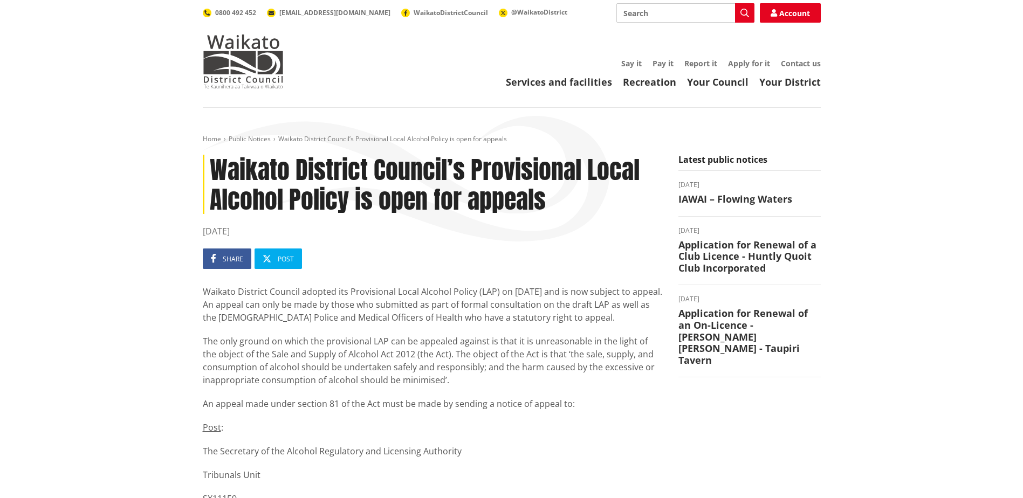 This screenshot has width=1023, height=498. What do you see at coordinates (212, 139) in the screenshot?
I see `a: Home` at bounding box center [212, 139].